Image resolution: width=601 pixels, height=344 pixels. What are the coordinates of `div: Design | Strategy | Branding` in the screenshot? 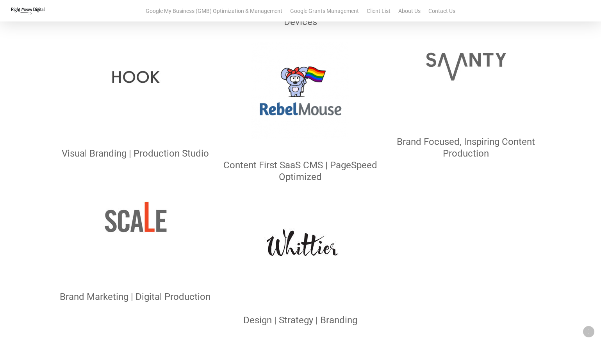 It's located at (301, 320).